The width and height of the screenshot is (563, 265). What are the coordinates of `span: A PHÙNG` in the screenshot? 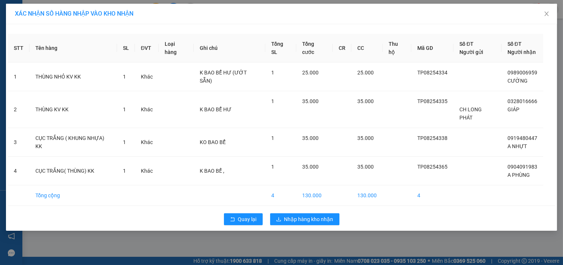 It's located at (519, 175).